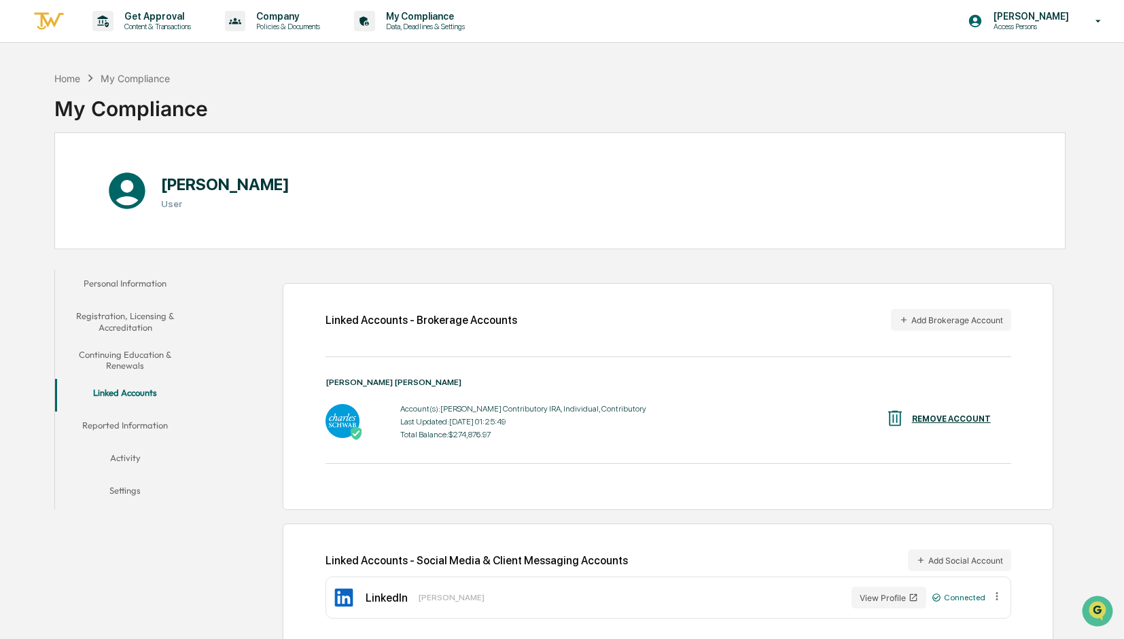 The width and height of the screenshot is (1124, 639). Describe the element at coordinates (125, 461) in the screenshot. I see `button: Activity` at that location.